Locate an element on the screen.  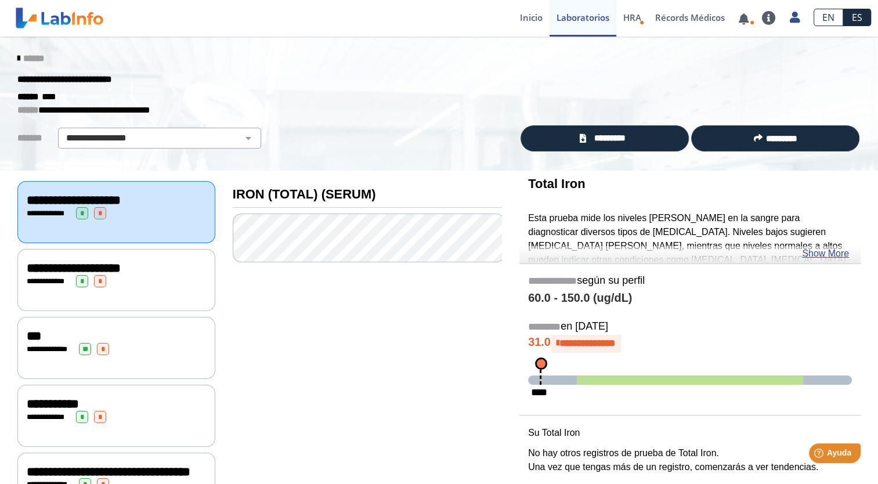
span: Ayuda is located at coordinates (64, 14).